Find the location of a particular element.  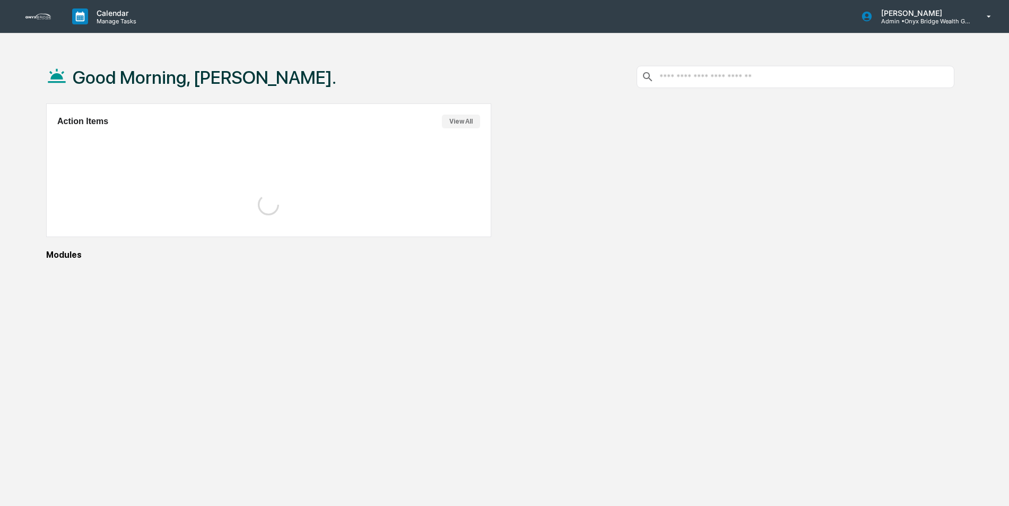

button: View All is located at coordinates (461, 121).